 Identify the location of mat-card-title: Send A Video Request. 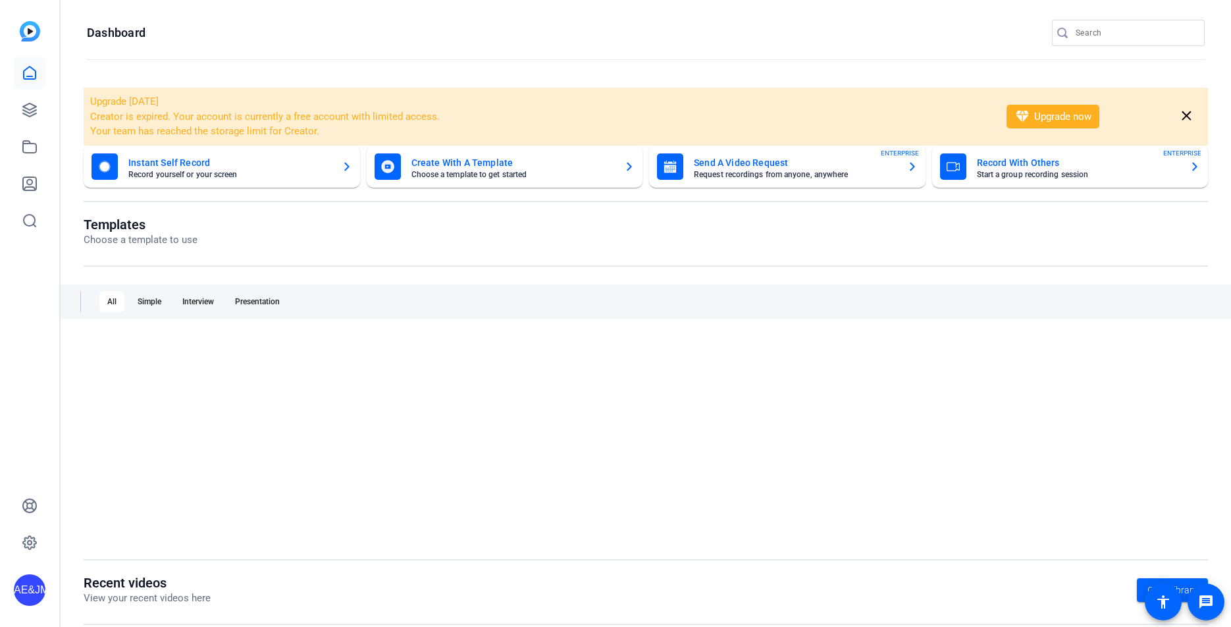
(795, 163).